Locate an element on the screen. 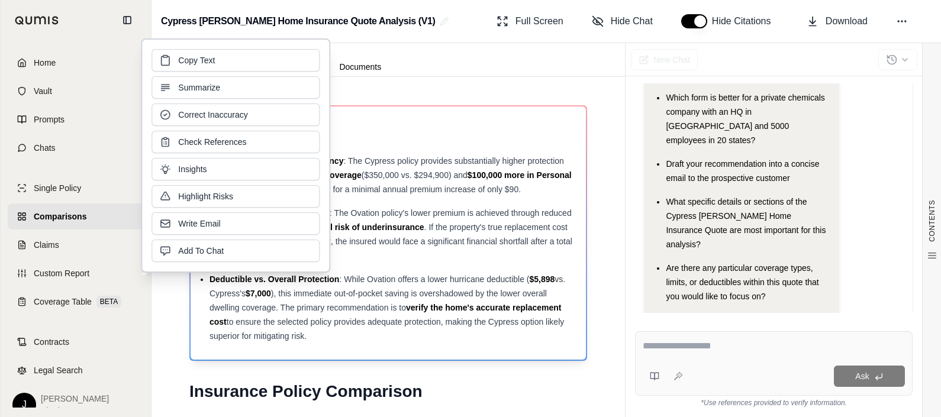  a: Coverage TableBETA is located at coordinates (76, 302).